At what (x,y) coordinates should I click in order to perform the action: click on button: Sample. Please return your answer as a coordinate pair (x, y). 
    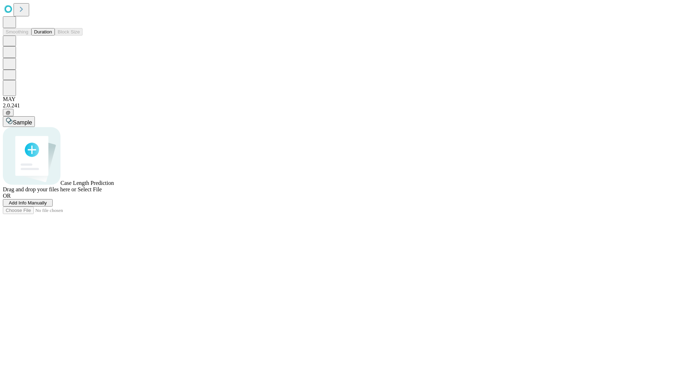
    Looking at the image, I should click on (19, 122).